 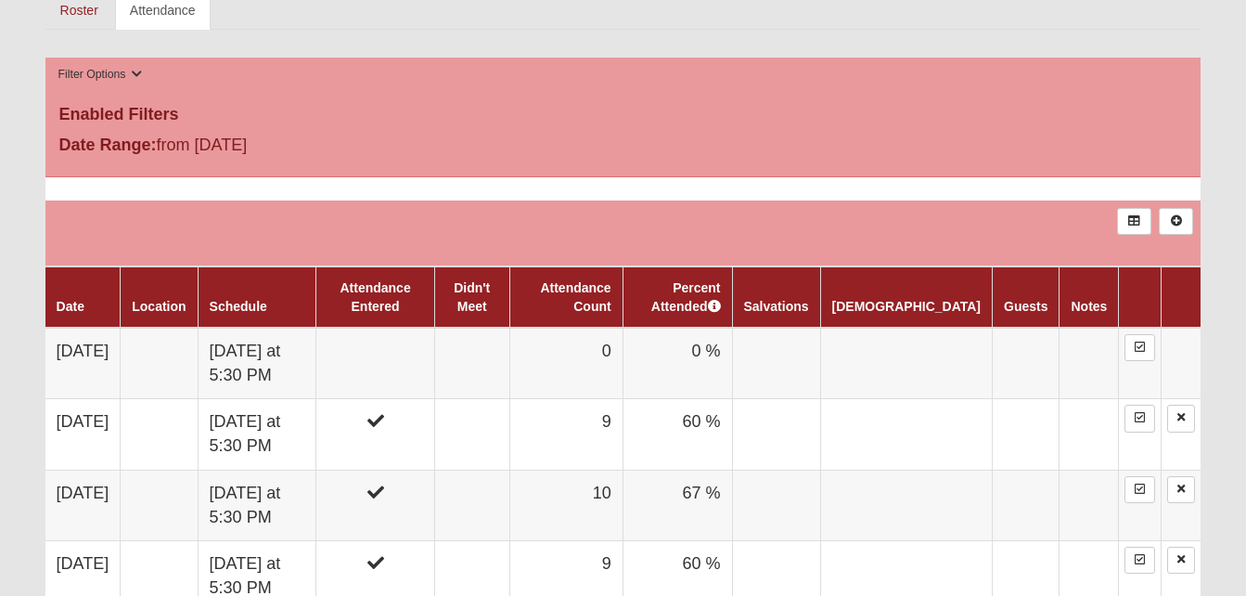 What do you see at coordinates (566, 434) in the screenshot?
I see `td: 9` at bounding box center [566, 434].